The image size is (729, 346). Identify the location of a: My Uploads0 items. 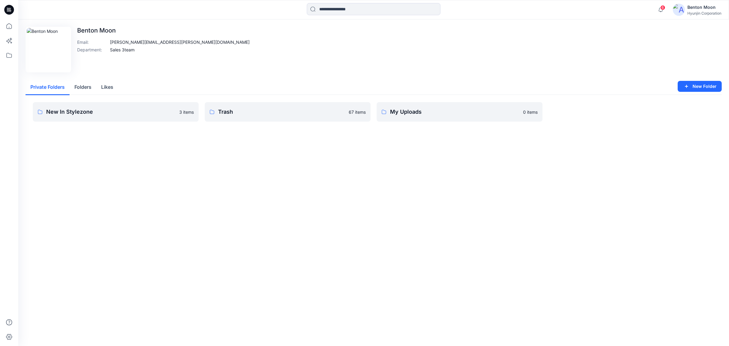
(460, 112).